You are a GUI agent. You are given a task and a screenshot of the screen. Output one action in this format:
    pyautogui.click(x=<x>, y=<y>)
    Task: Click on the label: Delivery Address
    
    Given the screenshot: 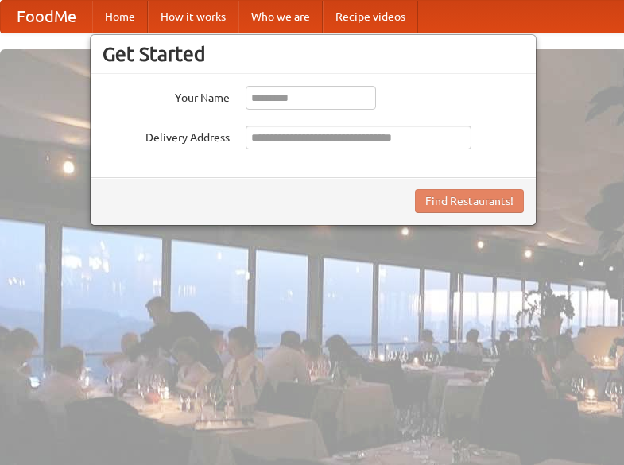 What is the action you would take?
    pyautogui.click(x=166, y=135)
    